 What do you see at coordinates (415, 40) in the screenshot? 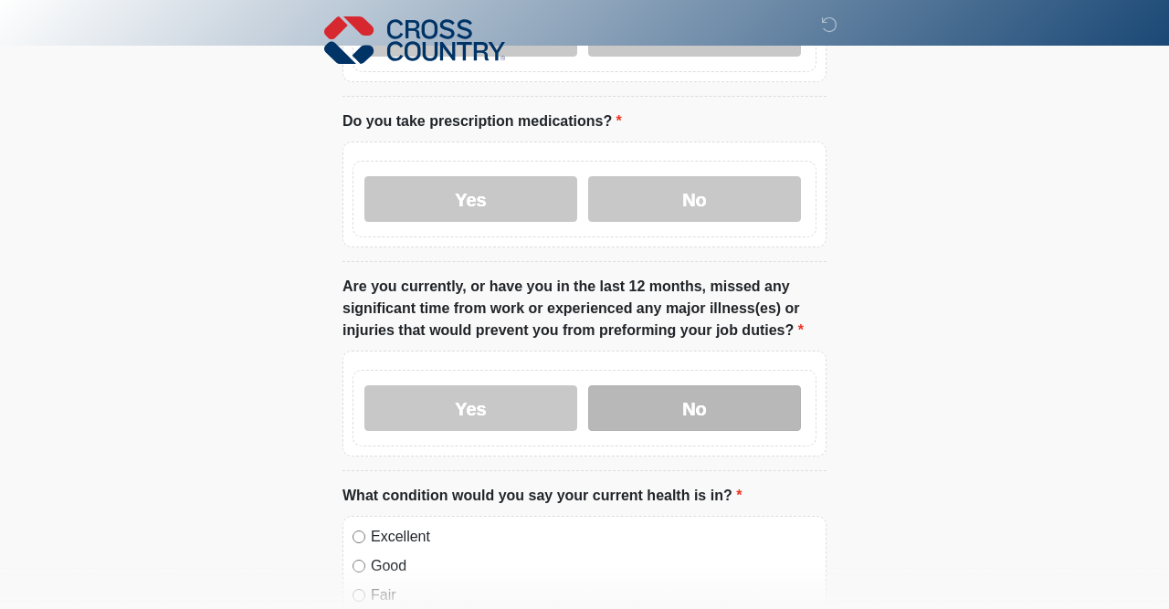
I see `img: Cross Country Logo` at bounding box center [415, 40].